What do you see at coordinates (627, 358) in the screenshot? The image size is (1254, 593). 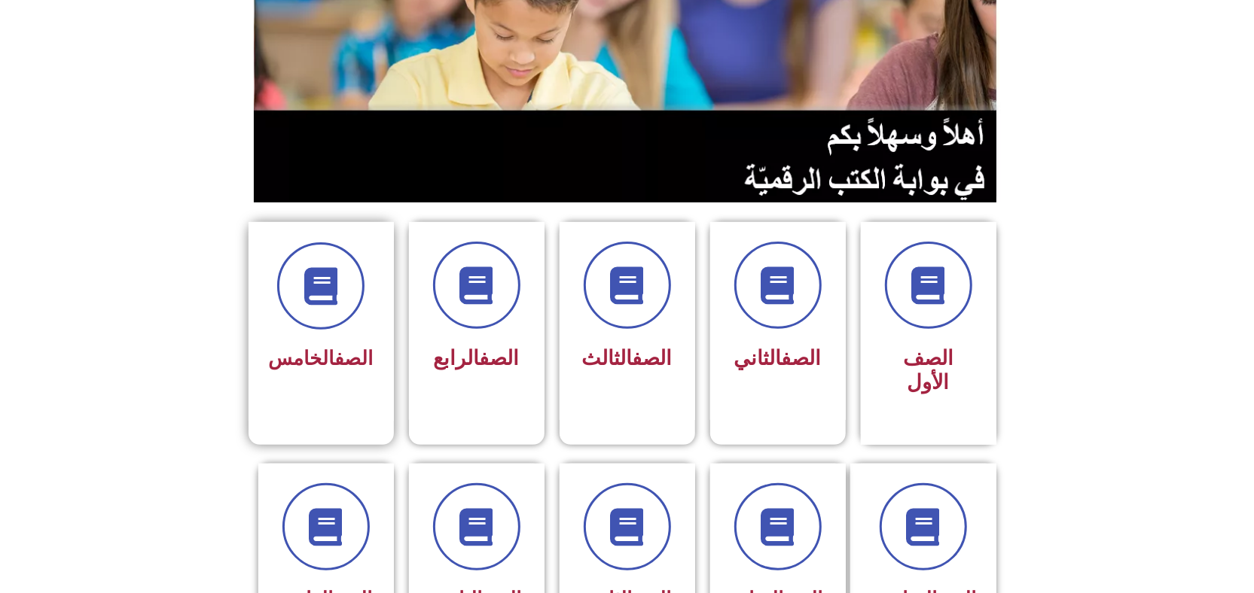 I see `span: الثالث` at bounding box center [627, 358].